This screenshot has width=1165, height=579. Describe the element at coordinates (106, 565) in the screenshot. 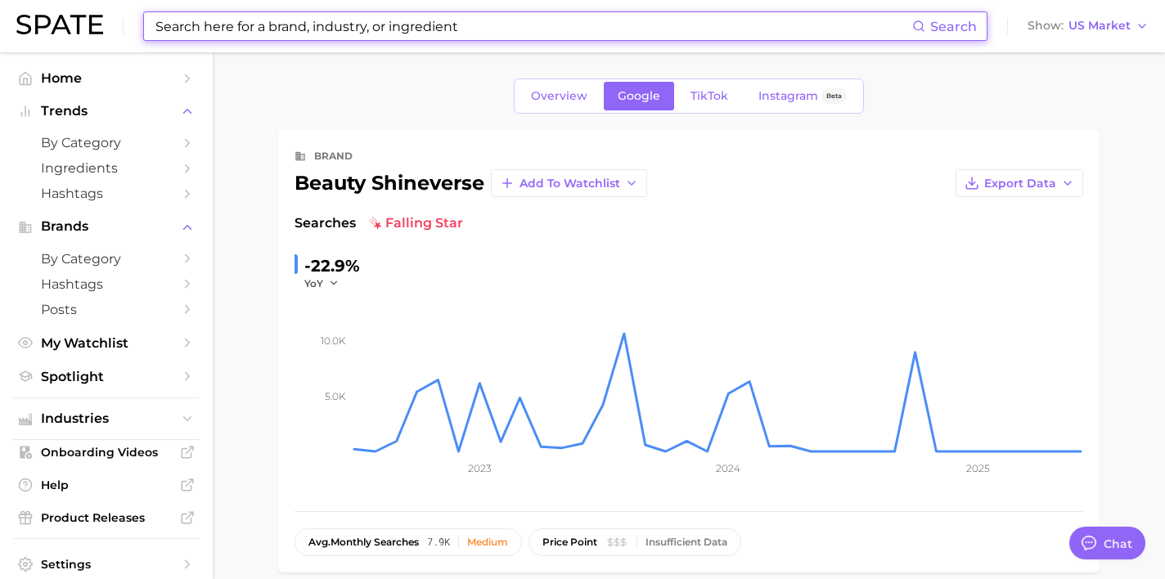

I see `span: Settings` at that location.